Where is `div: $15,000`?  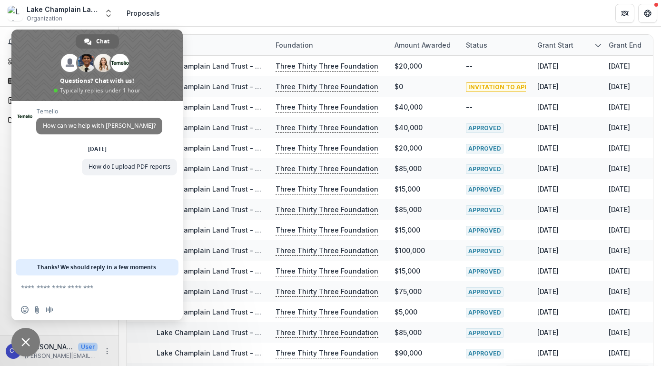 div: $15,000 is located at coordinates (408, 229).